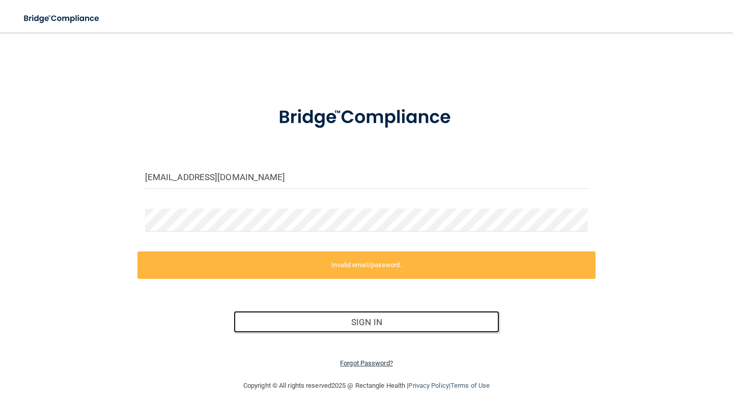 This screenshot has height=402, width=733. Describe the element at coordinates (367, 265) in the screenshot. I see `label: Invalid email/password.` at that location.